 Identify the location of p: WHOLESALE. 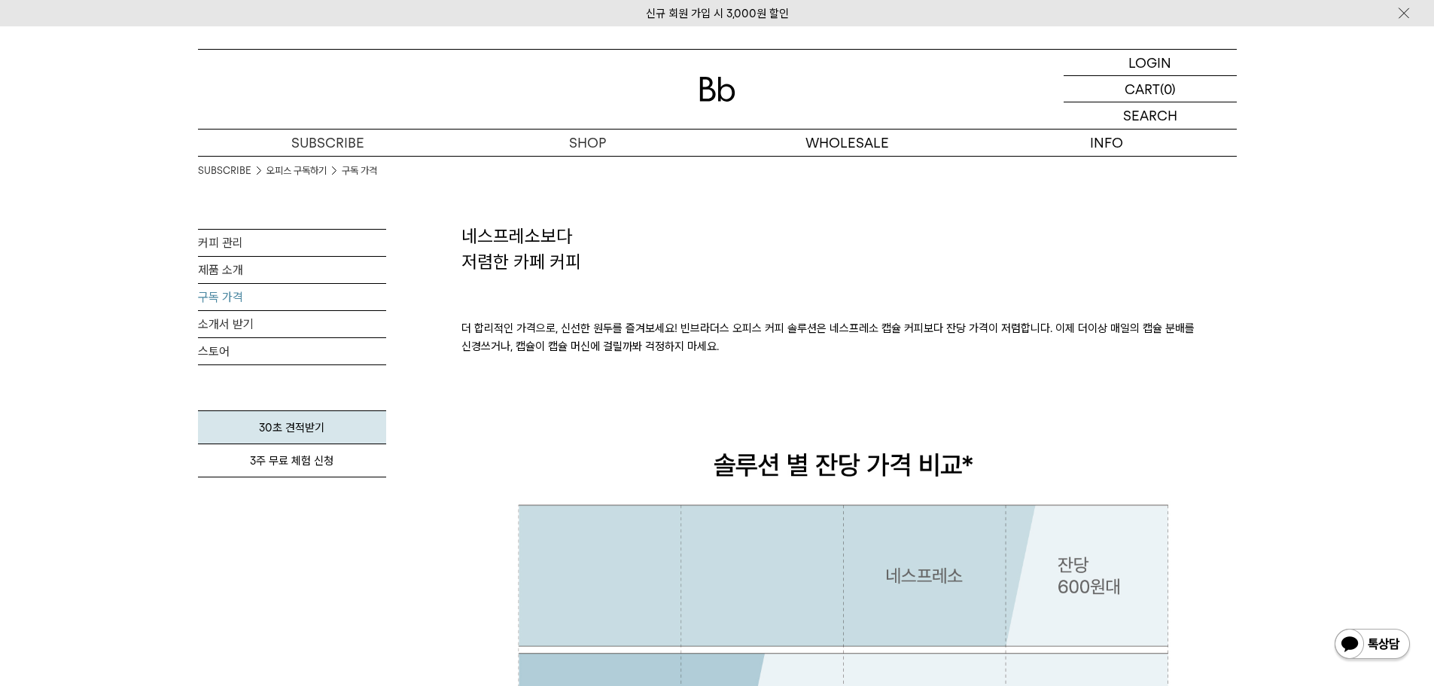
(847, 142).